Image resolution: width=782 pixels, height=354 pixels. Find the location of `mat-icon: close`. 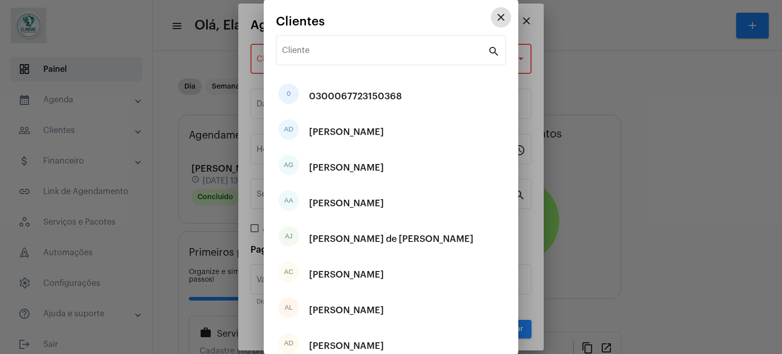

mat-icon: close is located at coordinates (501, 17).